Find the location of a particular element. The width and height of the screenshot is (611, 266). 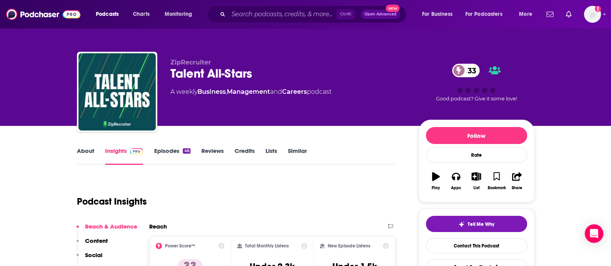

a: Similar is located at coordinates (297, 156).